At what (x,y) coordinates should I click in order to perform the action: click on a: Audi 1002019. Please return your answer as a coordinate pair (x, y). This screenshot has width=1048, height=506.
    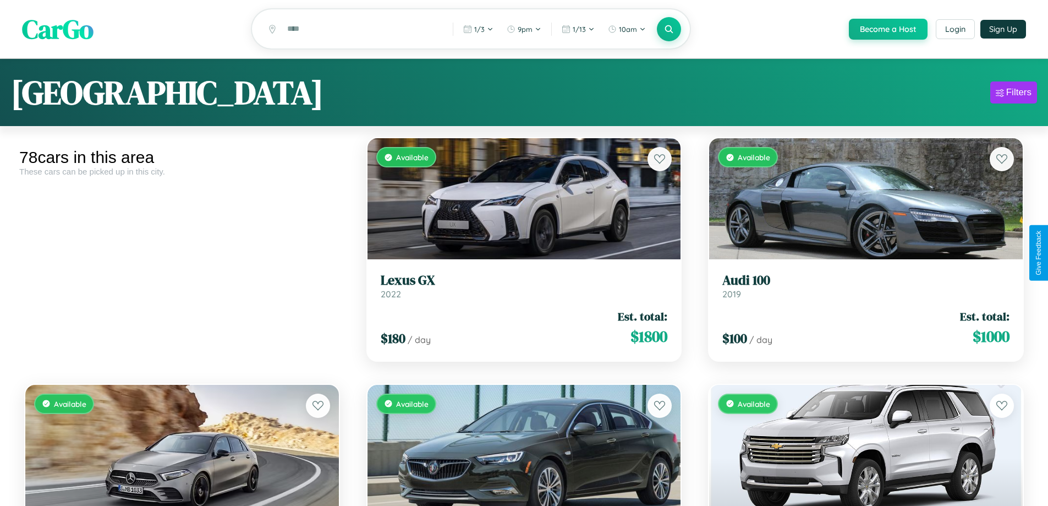
    Looking at the image, I should click on (866, 286).